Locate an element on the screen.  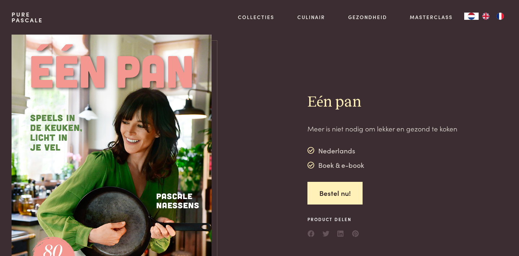
a: Collecties is located at coordinates (256, 17).